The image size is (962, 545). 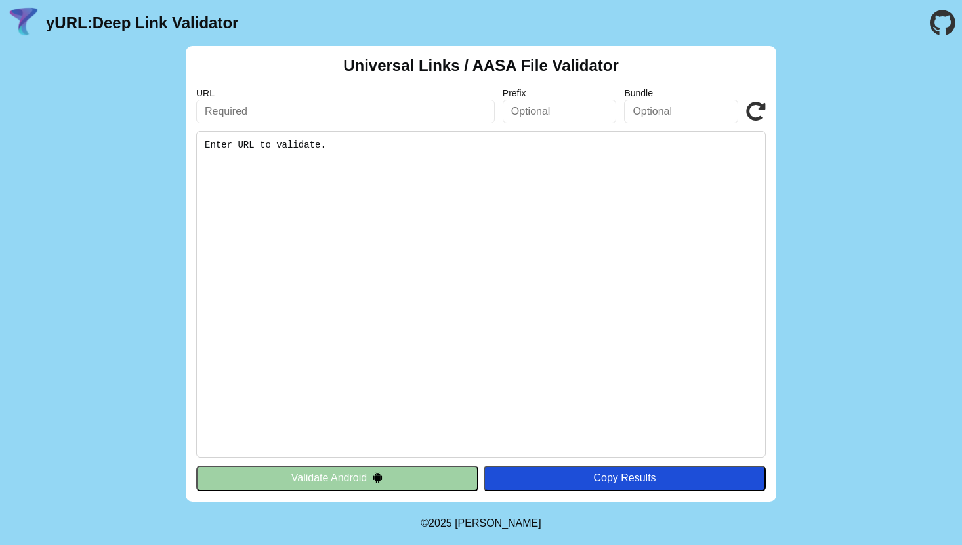 I want to click on span: 2025, so click(x=440, y=523).